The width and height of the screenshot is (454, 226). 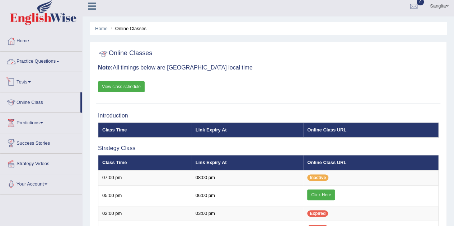 I want to click on a: Success Stories, so click(x=41, y=142).